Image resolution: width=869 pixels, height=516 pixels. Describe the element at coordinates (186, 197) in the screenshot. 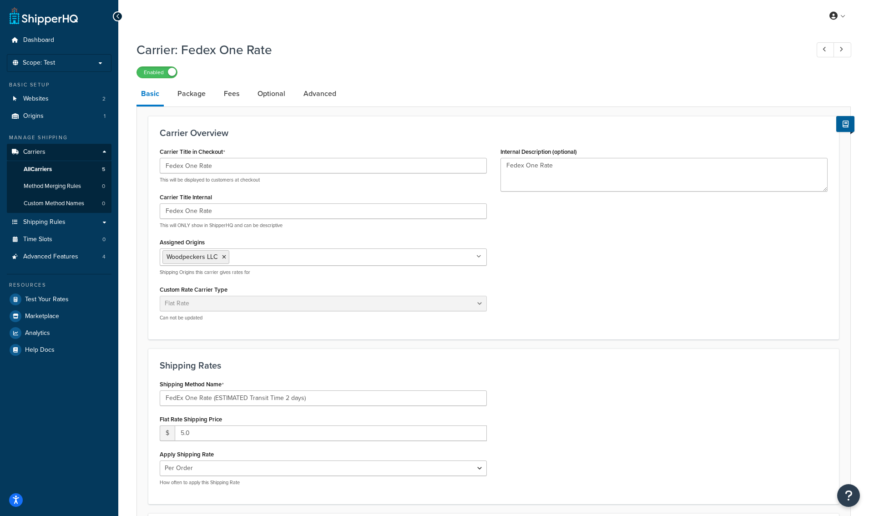

I see `label: Carrier Title Internal` at that location.